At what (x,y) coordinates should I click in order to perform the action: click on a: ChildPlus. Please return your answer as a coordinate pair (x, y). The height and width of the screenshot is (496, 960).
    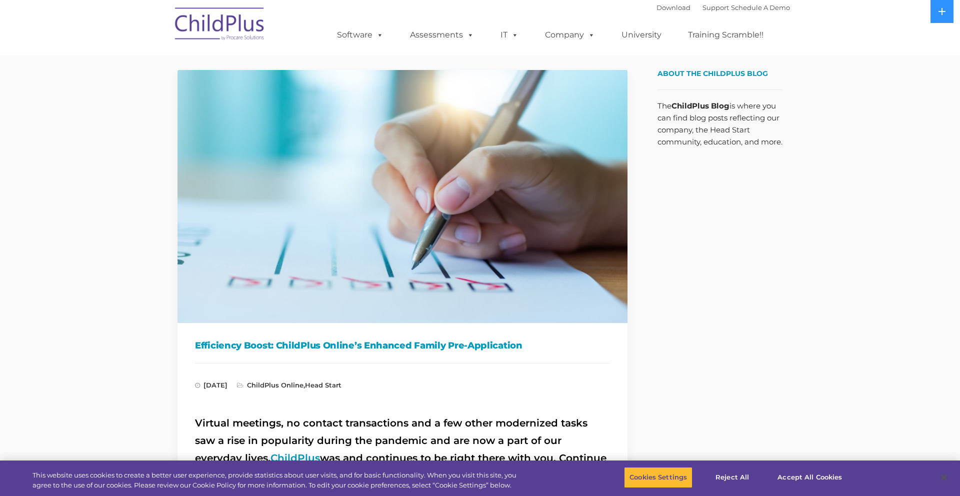
    Looking at the image, I should click on (295, 458).